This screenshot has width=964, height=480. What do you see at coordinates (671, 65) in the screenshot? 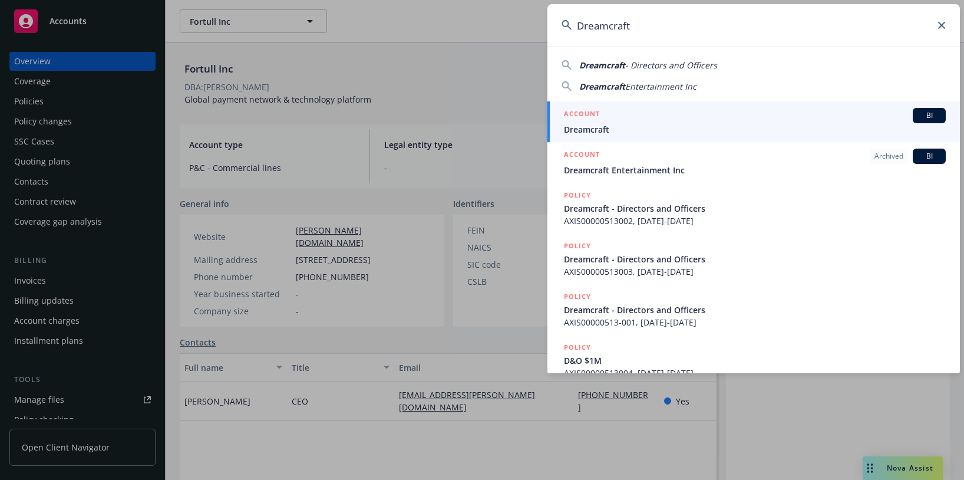
I see `span: - Directors and Officers` at bounding box center [671, 65].